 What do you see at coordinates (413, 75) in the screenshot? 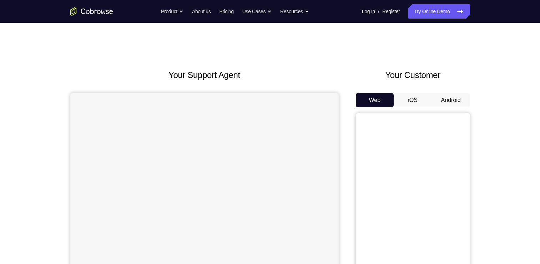
I see `h2: Your Customer` at bounding box center [413, 75].